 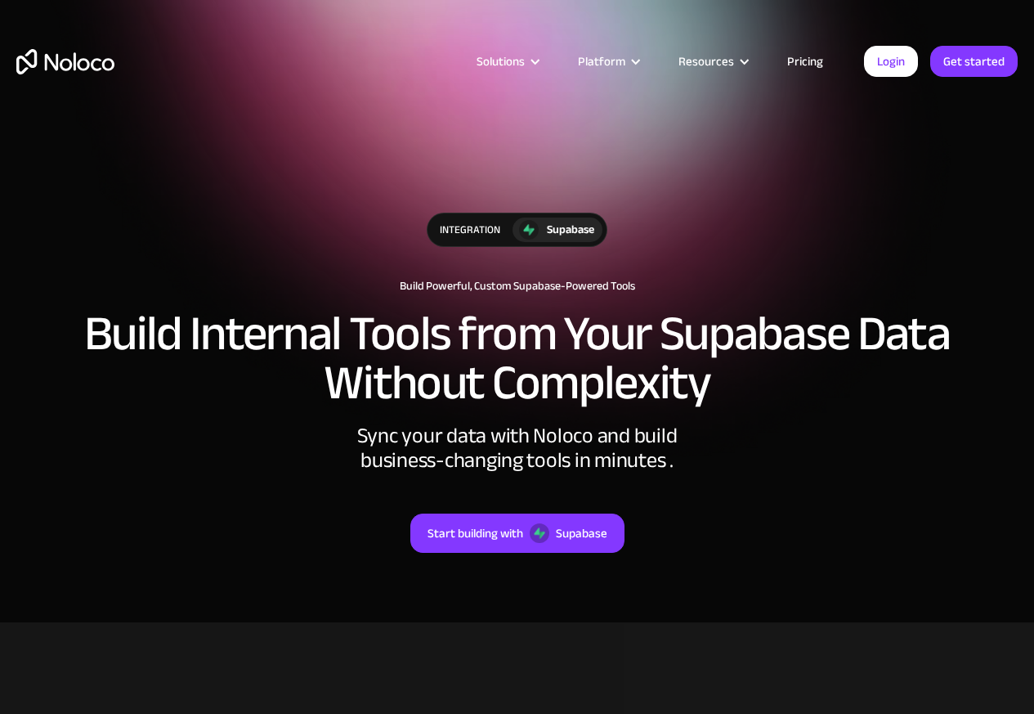 What do you see at coordinates (517, 358) in the screenshot?
I see `h2: Build Internal Tools from Your Supabase Data Without Complexity` at bounding box center [517, 358].